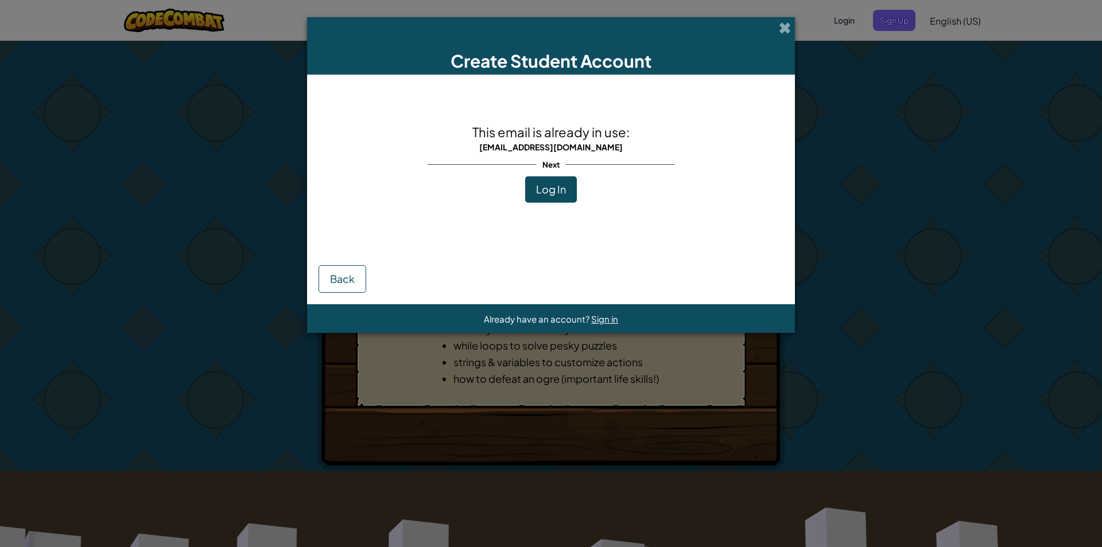  Describe the element at coordinates (551, 132) in the screenshot. I see `span: This email is already in use:` at that location.